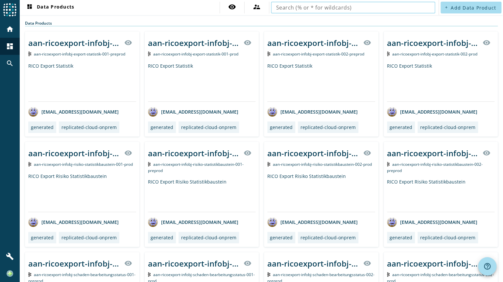 This screenshot has height=282, width=503. Describe the element at coordinates (10, 274) in the screenshot. I see `img: 8012e1343bfd457310dd09ccc386588a` at that location.